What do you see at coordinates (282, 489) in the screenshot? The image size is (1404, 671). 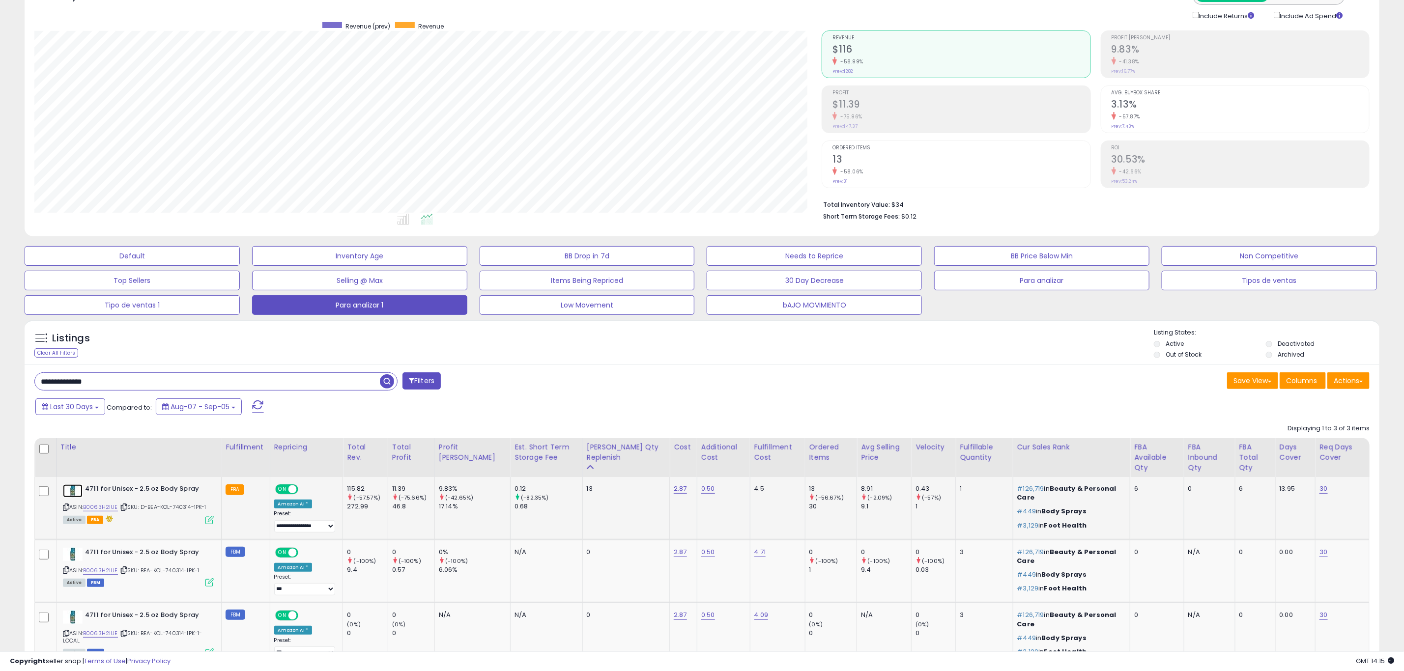 I see `span: ON` at bounding box center [282, 489].